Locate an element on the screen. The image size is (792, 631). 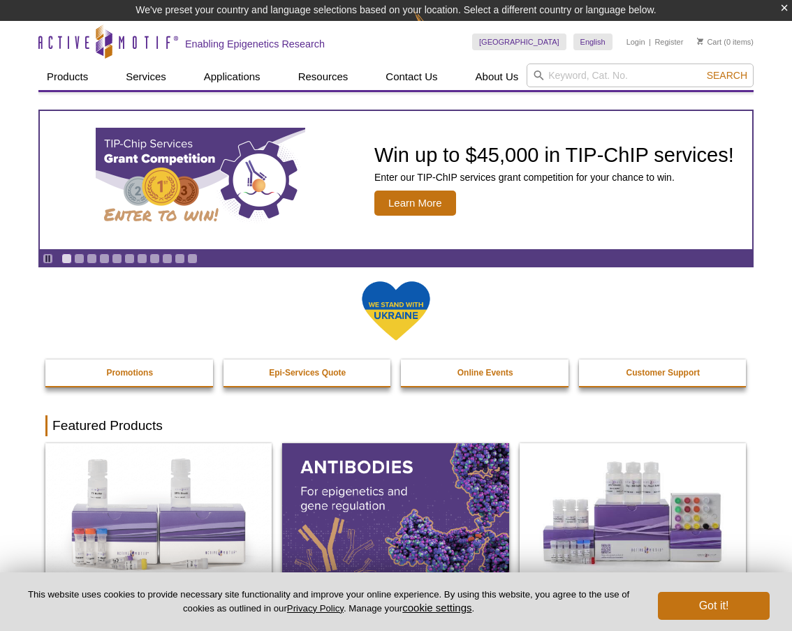
article: TIP-ChIP Services Grant Competition is located at coordinates (396, 180).